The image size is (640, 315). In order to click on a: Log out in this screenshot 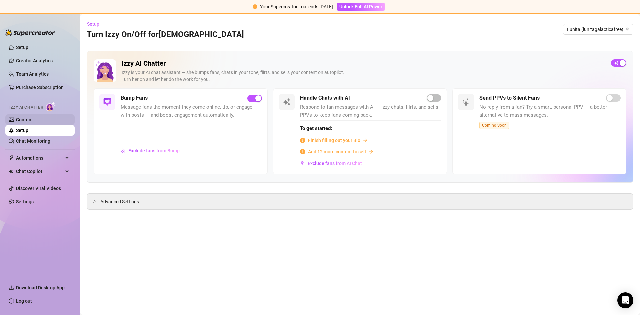, I will do `click(24, 301)`.